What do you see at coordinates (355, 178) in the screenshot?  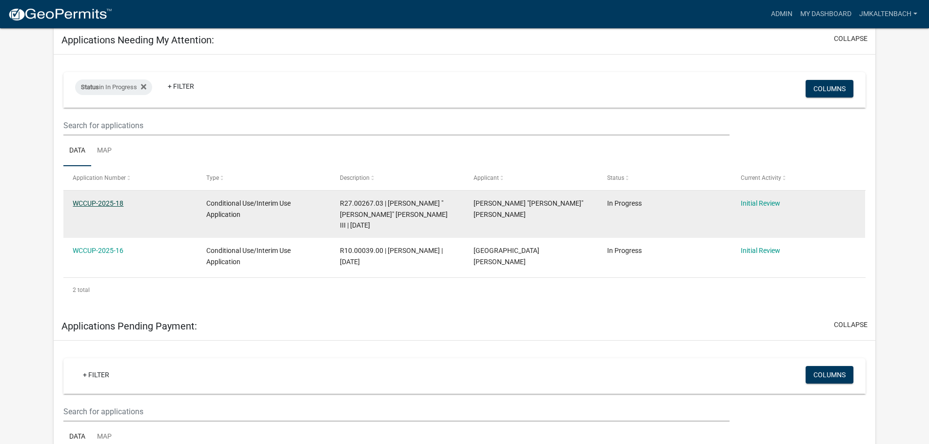 I see `span: Description` at bounding box center [355, 178].